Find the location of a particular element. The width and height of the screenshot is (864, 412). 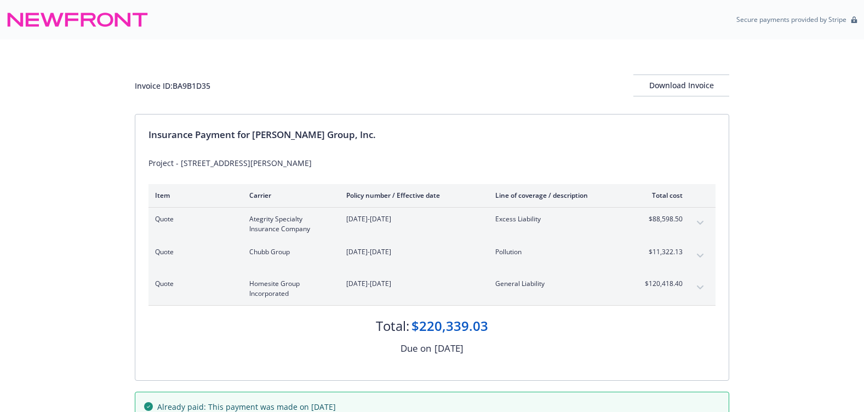

div: Line of coverage / description is located at coordinates (560, 195).